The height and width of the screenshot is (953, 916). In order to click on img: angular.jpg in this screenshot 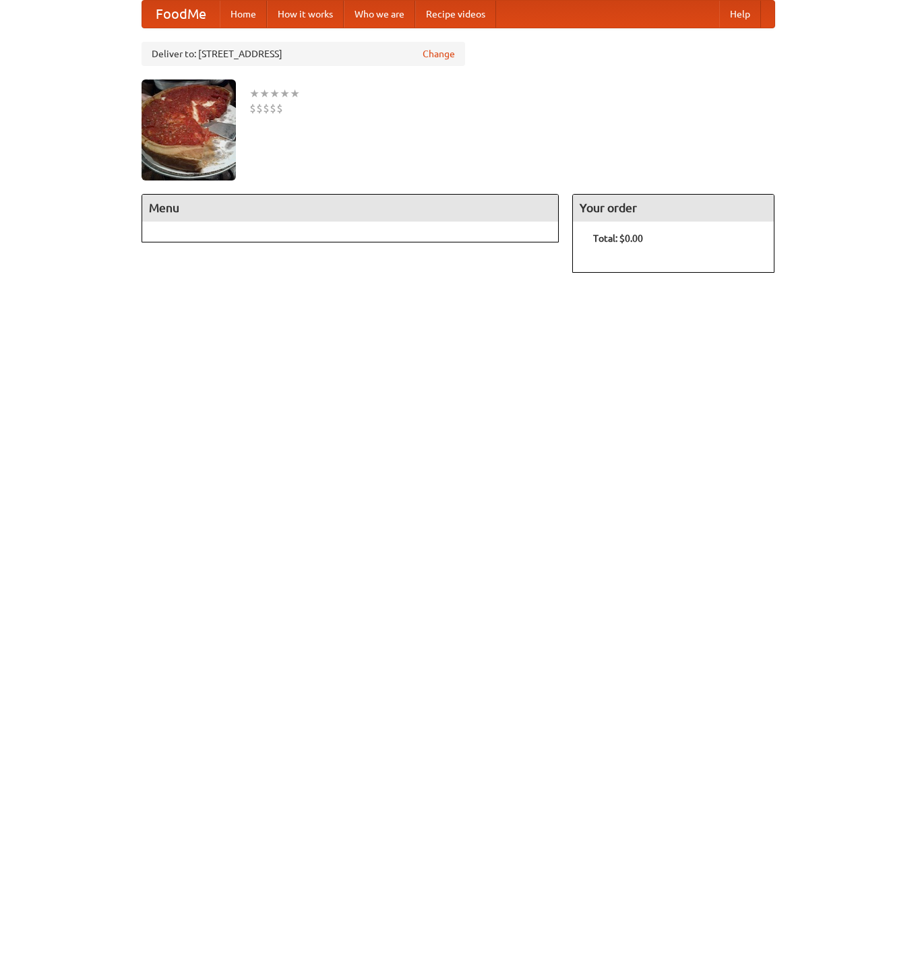, I will do `click(189, 130)`.